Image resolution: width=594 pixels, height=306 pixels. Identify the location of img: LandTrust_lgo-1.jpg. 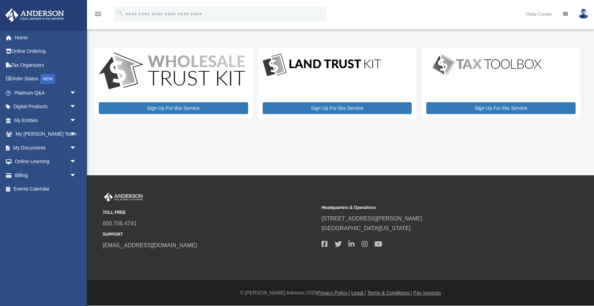
(322, 65).